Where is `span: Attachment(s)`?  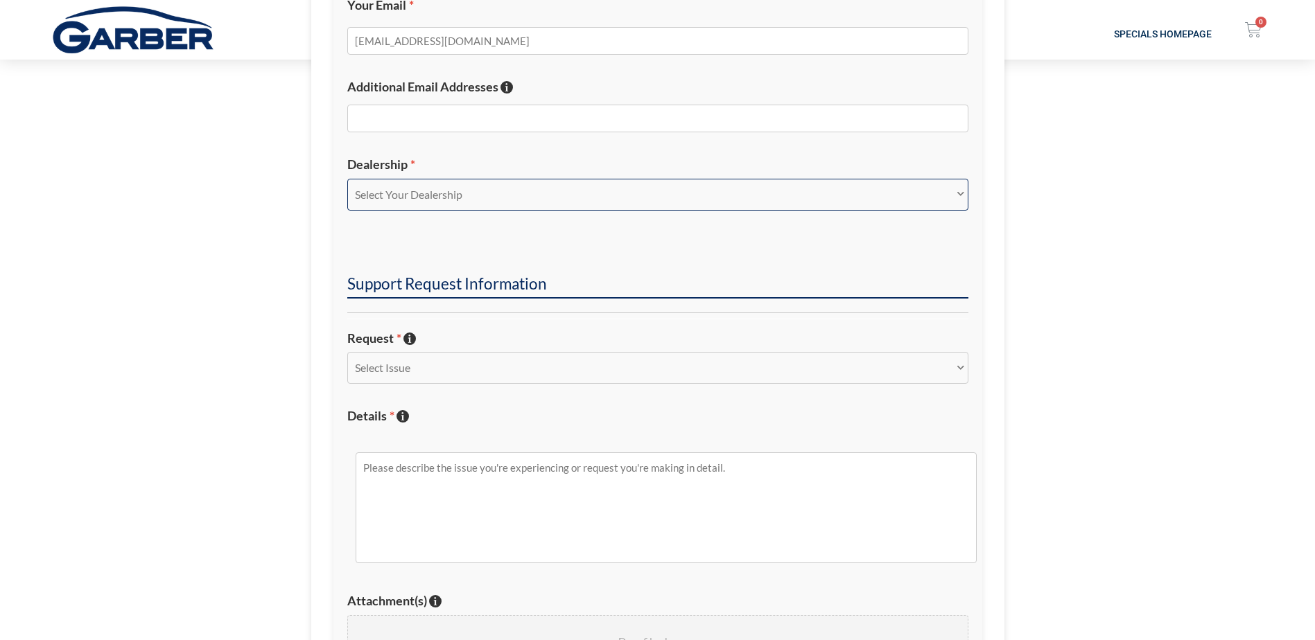 span: Attachment(s) is located at coordinates (387, 601).